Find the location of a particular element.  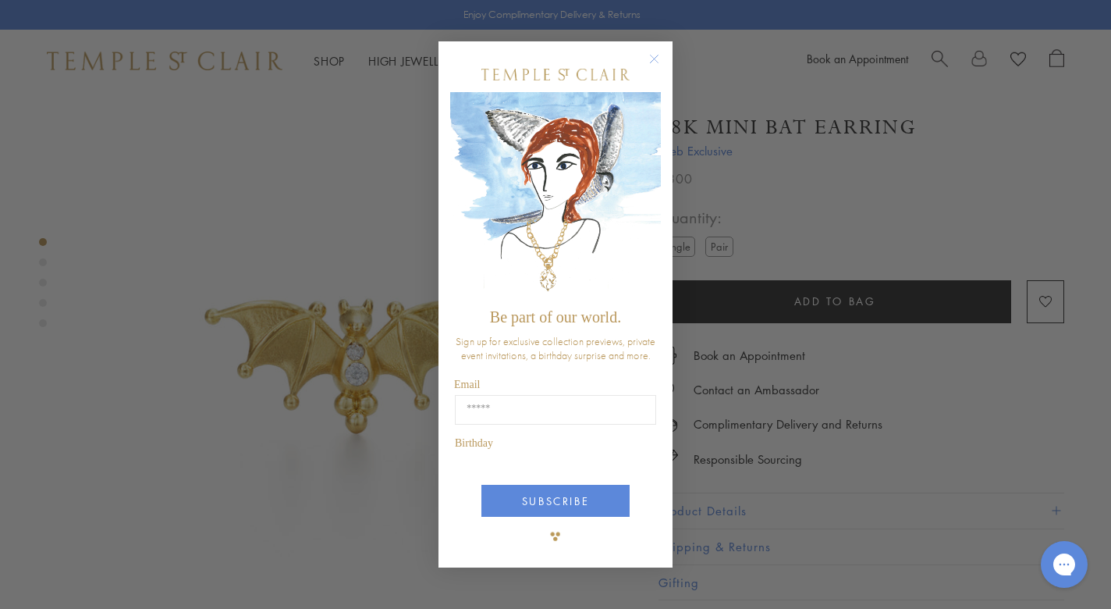

button: Open gorgias live chat is located at coordinates (31, 29).